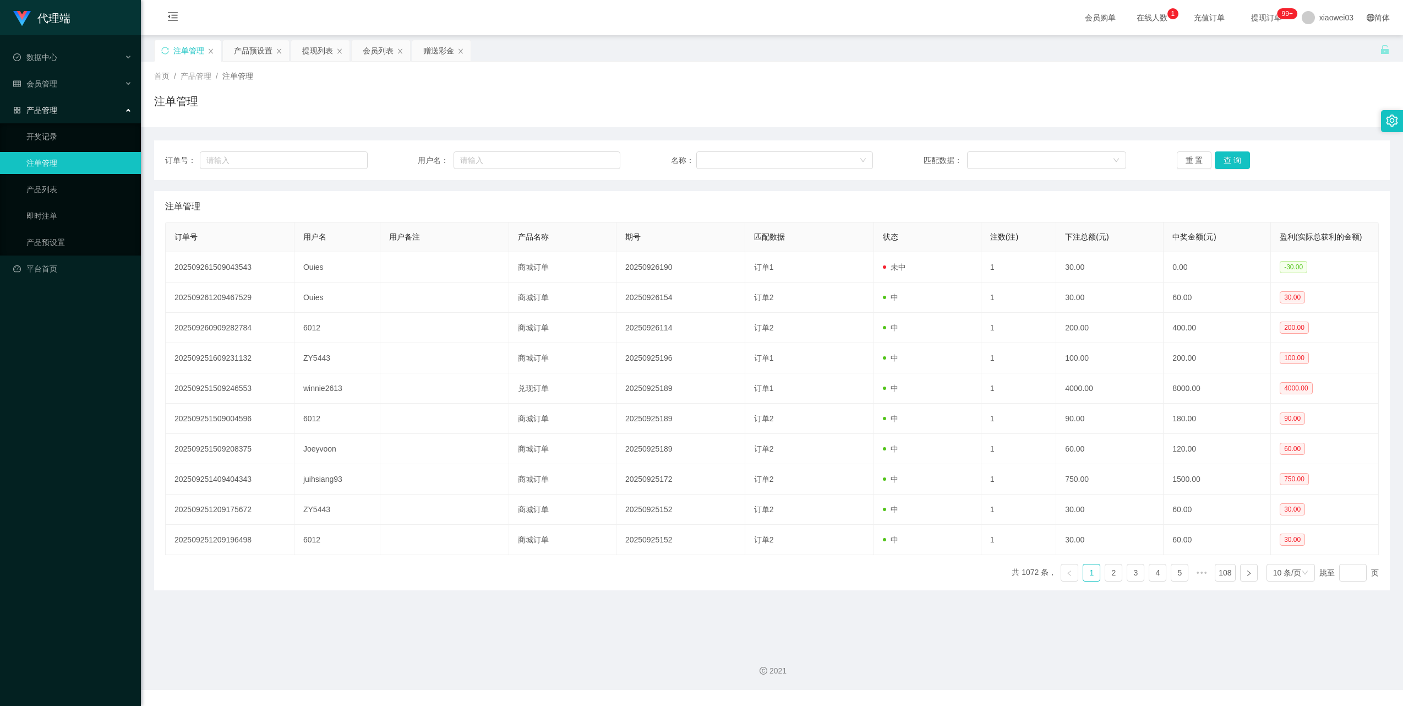 The width and height of the screenshot is (1403, 706). What do you see at coordinates (318, 51) in the screenshot?
I see `div: 提现列表` at bounding box center [318, 51].